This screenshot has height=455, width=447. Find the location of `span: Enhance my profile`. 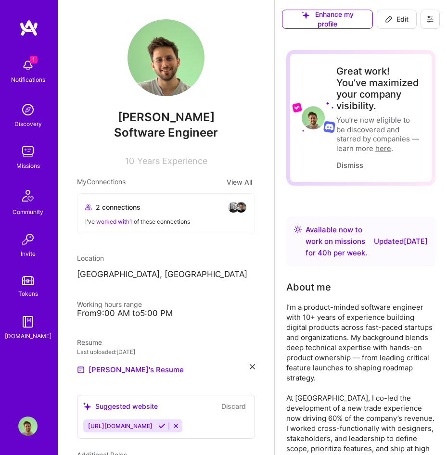

span: Enhance my profile is located at coordinates (327, 19).